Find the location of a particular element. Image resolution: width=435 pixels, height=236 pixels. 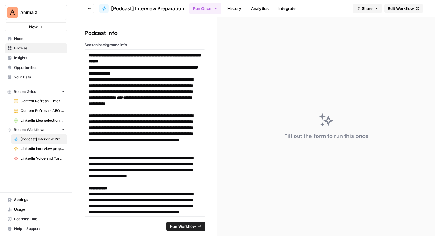

span: Recent Workflows is located at coordinates (30, 130).